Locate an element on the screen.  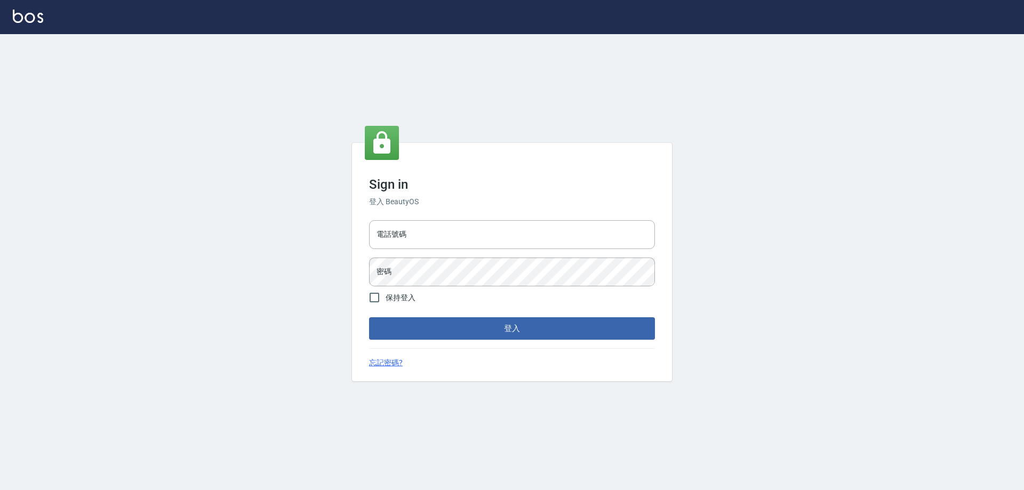
span: 保持登入 is located at coordinates (400, 298).